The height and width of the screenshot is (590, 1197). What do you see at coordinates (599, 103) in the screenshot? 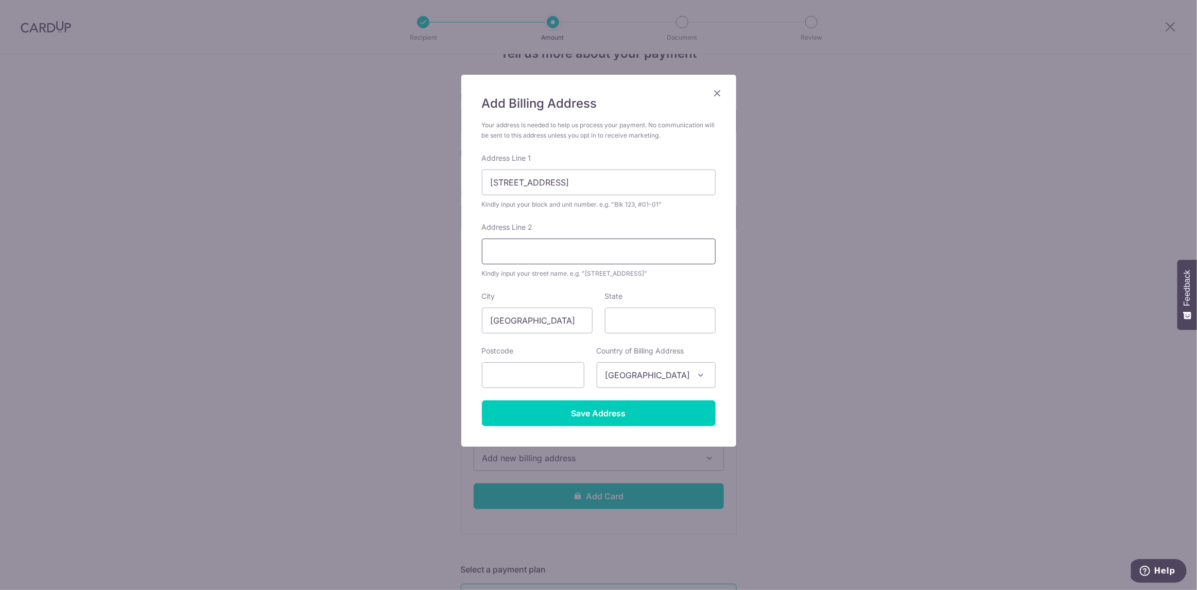
I see `h5: Add Billing Address` at bounding box center [599, 103].